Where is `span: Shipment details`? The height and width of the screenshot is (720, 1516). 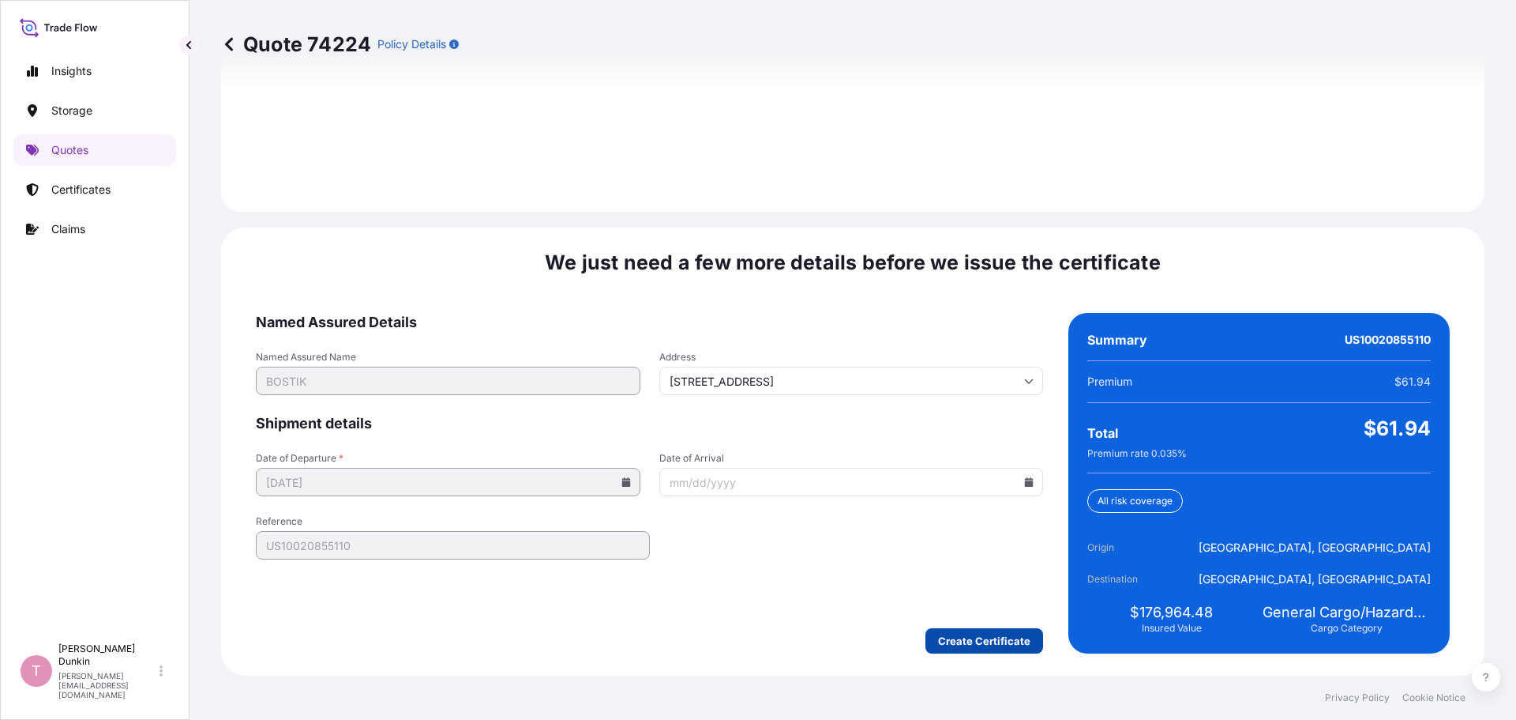 span: Shipment details is located at coordinates (649, 423).